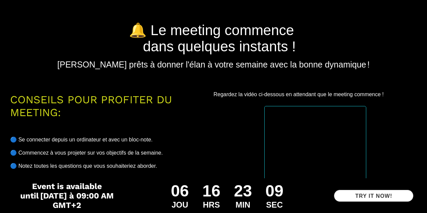 This screenshot has width=427, height=213. I want to click on div: 09, so click(274, 191).